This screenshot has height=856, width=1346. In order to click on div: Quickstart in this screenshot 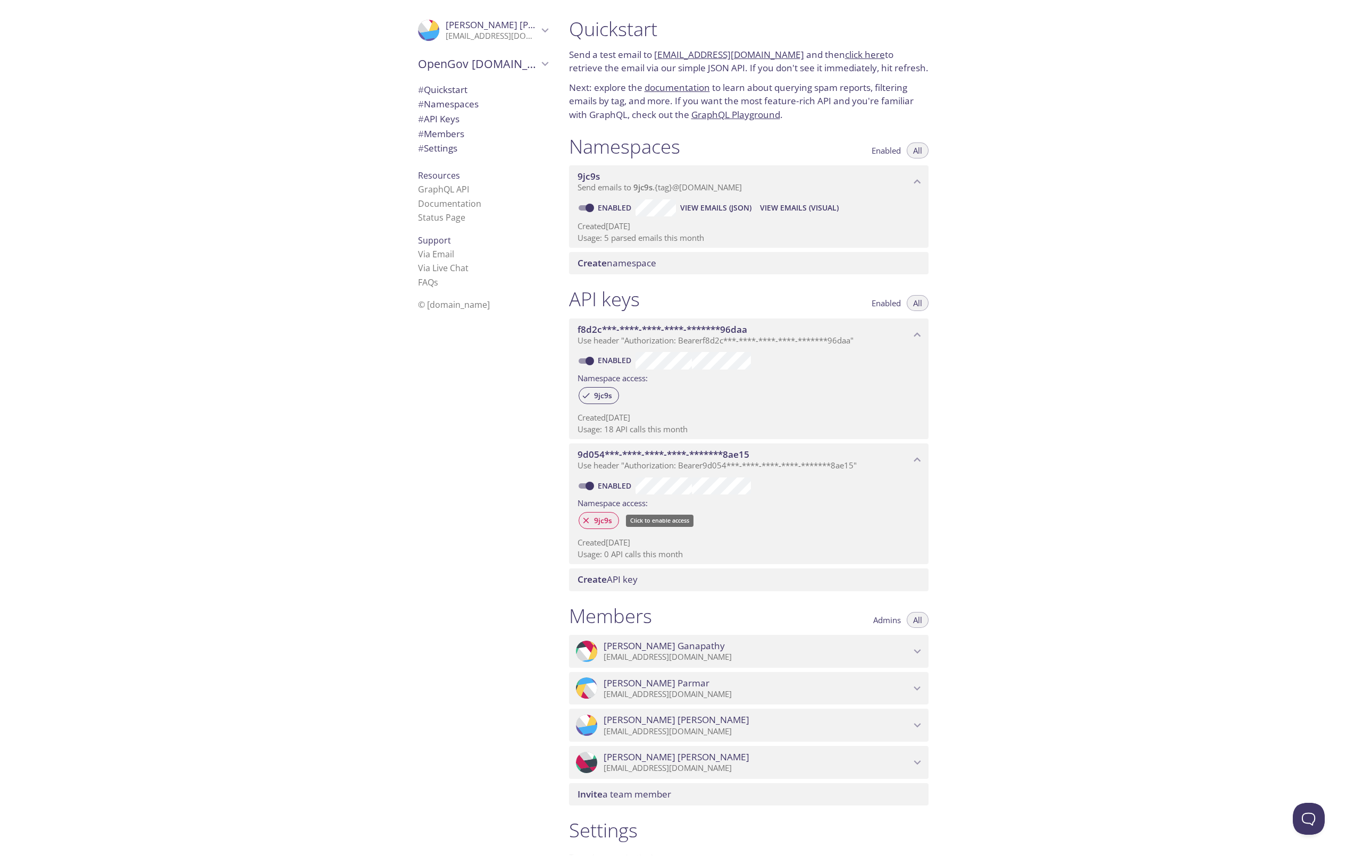, I will do `click(483, 90)`.